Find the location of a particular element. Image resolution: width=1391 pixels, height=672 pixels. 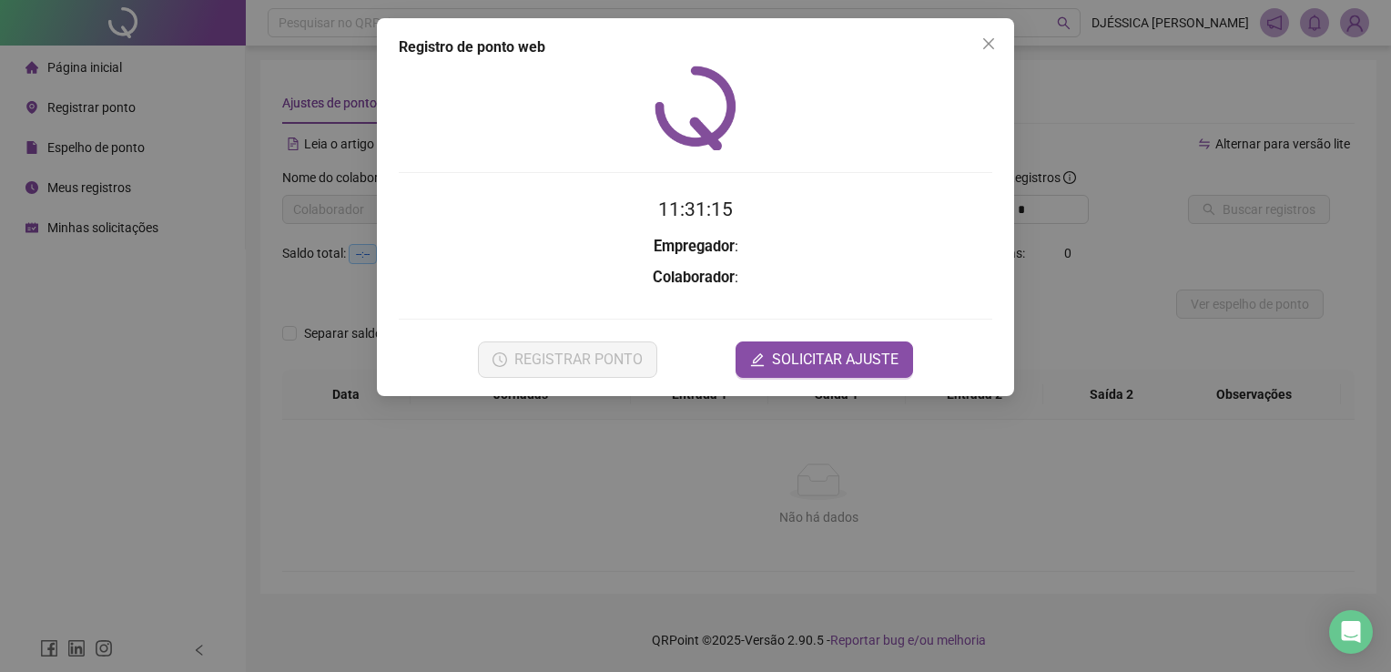

button: Close is located at coordinates (989, 44).